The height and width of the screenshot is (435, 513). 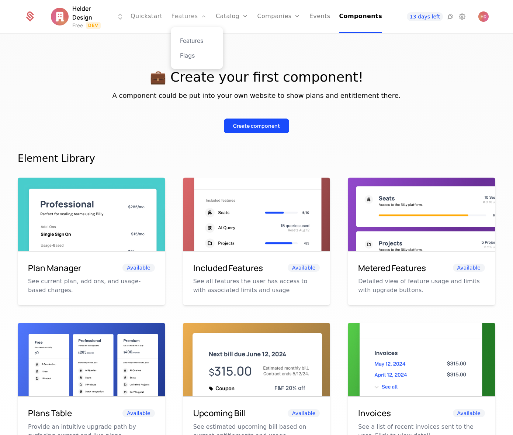 I want to click on h6: Included Features, so click(x=228, y=268).